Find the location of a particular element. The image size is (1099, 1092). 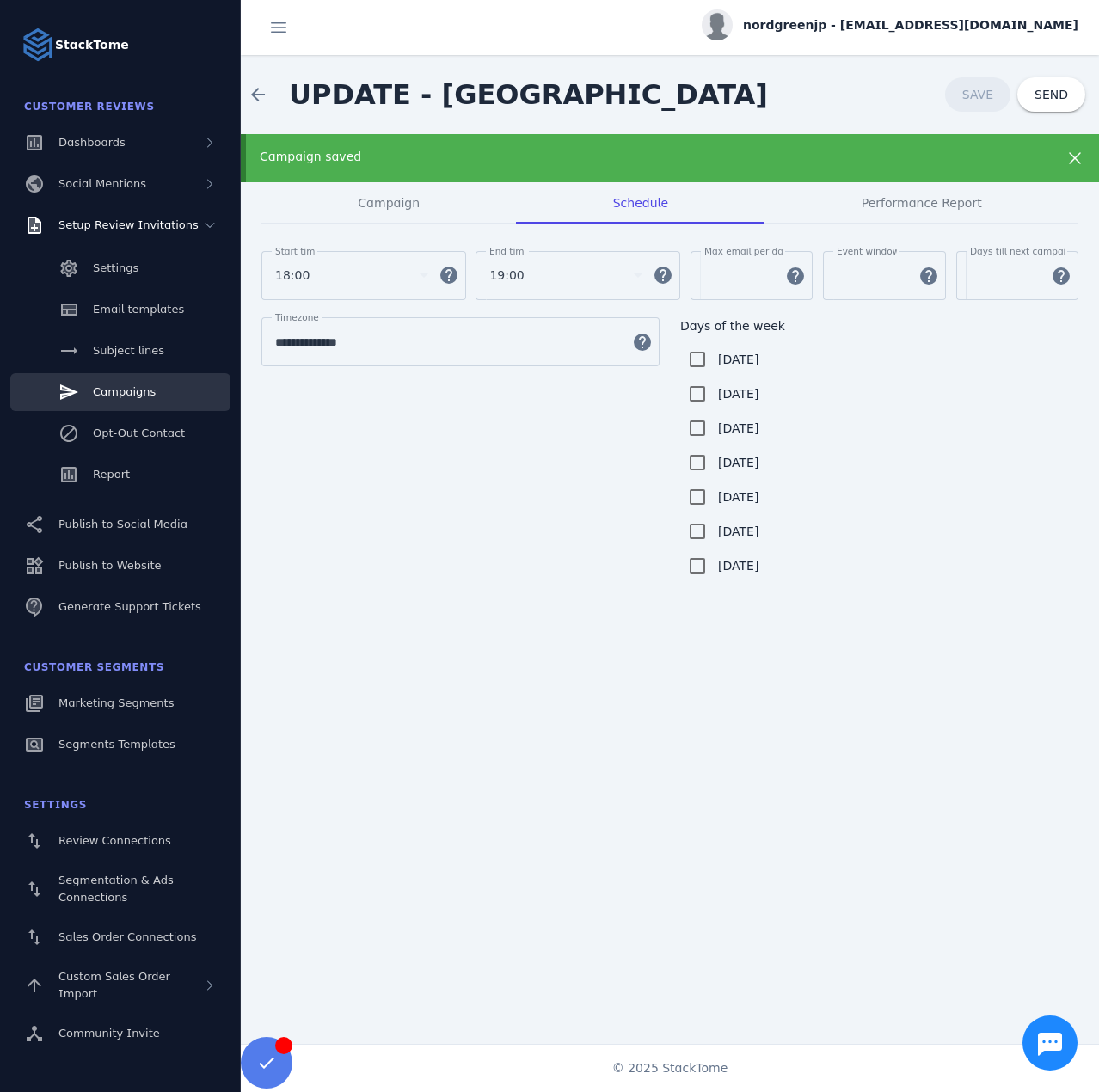

span: Community Invite is located at coordinates (109, 1033).